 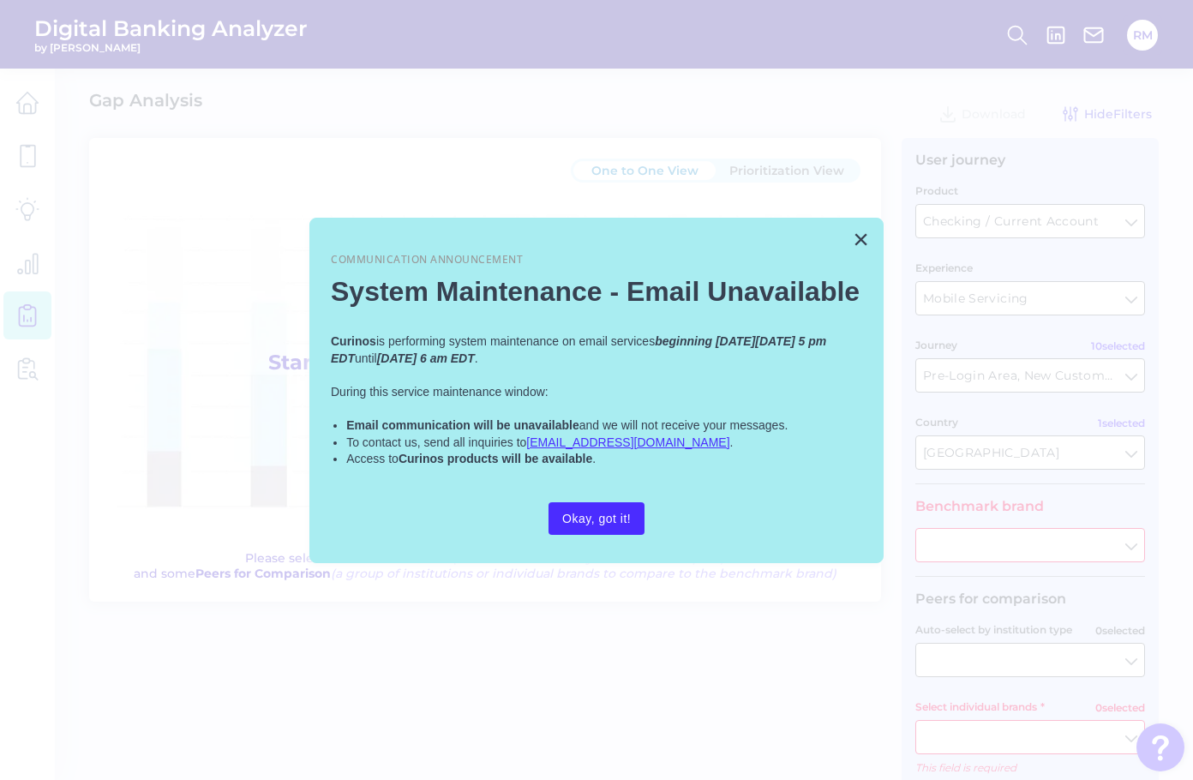 I want to click on strong: Curinos, so click(x=353, y=341).